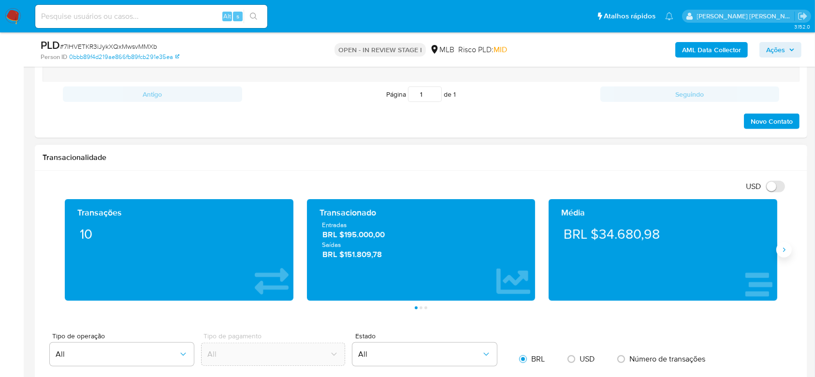 This screenshot has width=815, height=377. I want to click on a: Notificações, so click(669, 16).